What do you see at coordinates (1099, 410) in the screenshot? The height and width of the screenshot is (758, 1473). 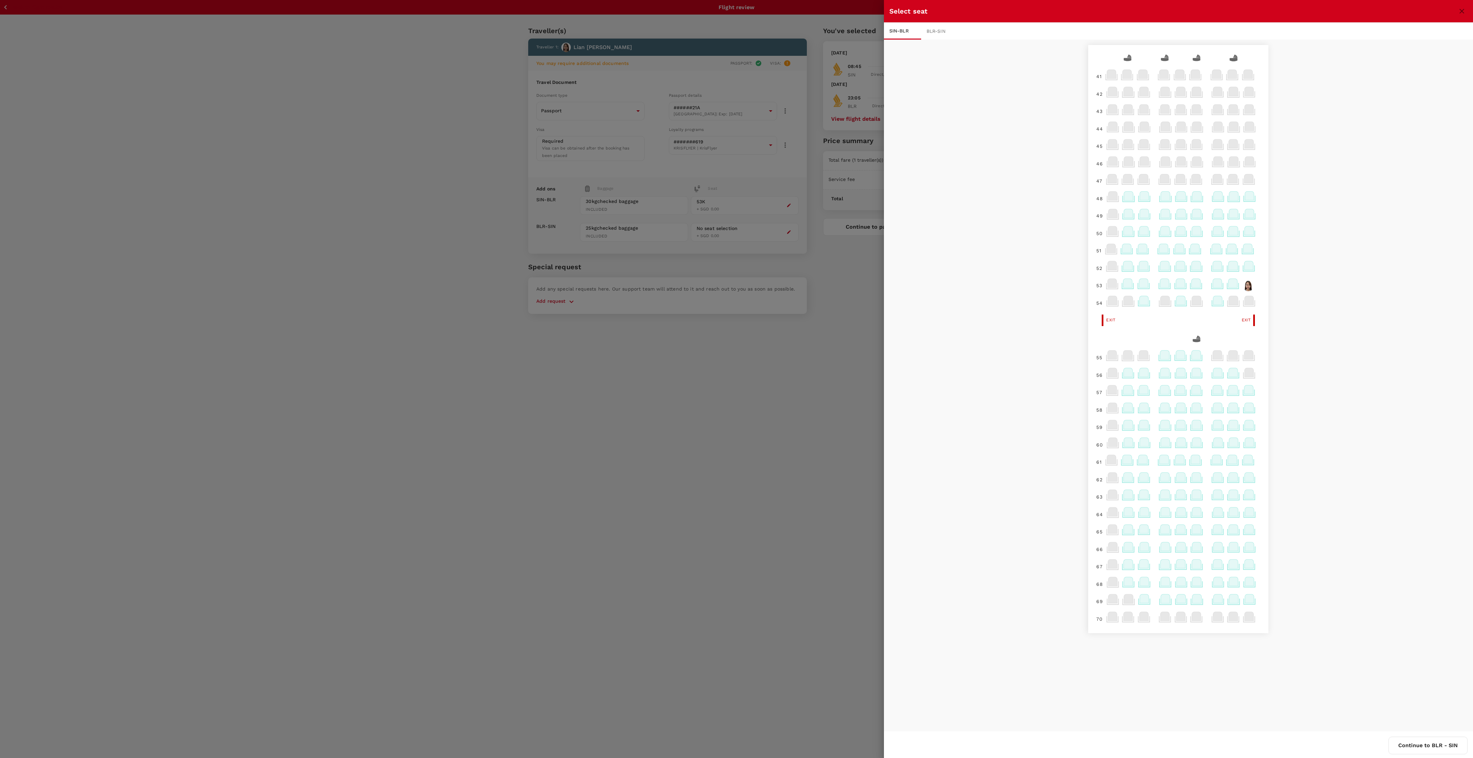 I see `div: 58` at bounding box center [1099, 410].